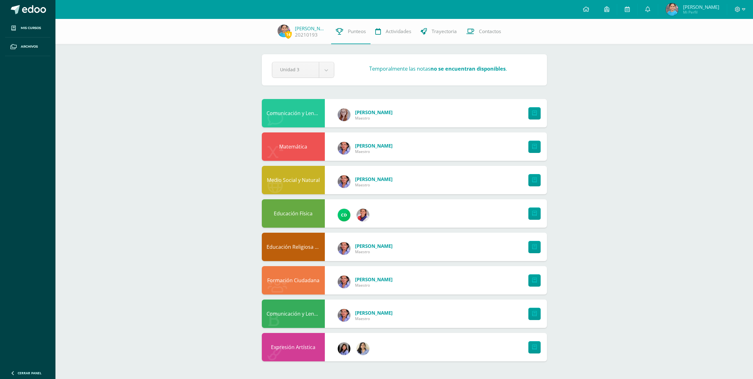 Image resolution: width=753 pixels, height=379 pixels. Describe the element at coordinates (30, 373) in the screenshot. I see `span: Cerrar panel` at that location.